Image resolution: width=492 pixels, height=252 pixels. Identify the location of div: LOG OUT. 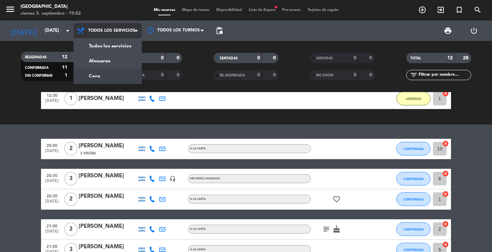
(474, 31).